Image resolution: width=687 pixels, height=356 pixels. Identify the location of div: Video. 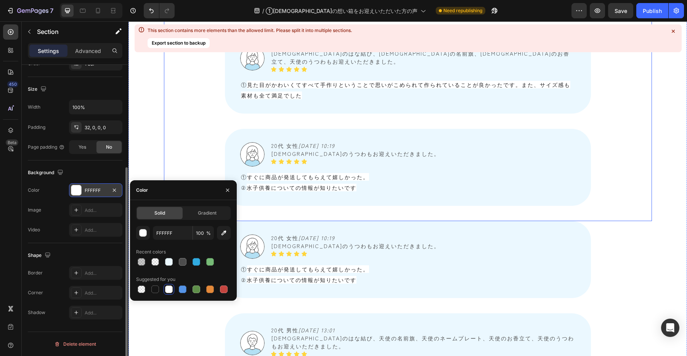
(34, 230).